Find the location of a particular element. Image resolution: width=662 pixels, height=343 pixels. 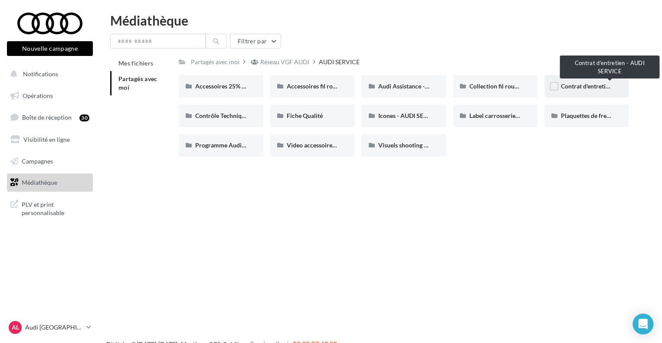

div: 30 is located at coordinates (84, 118).